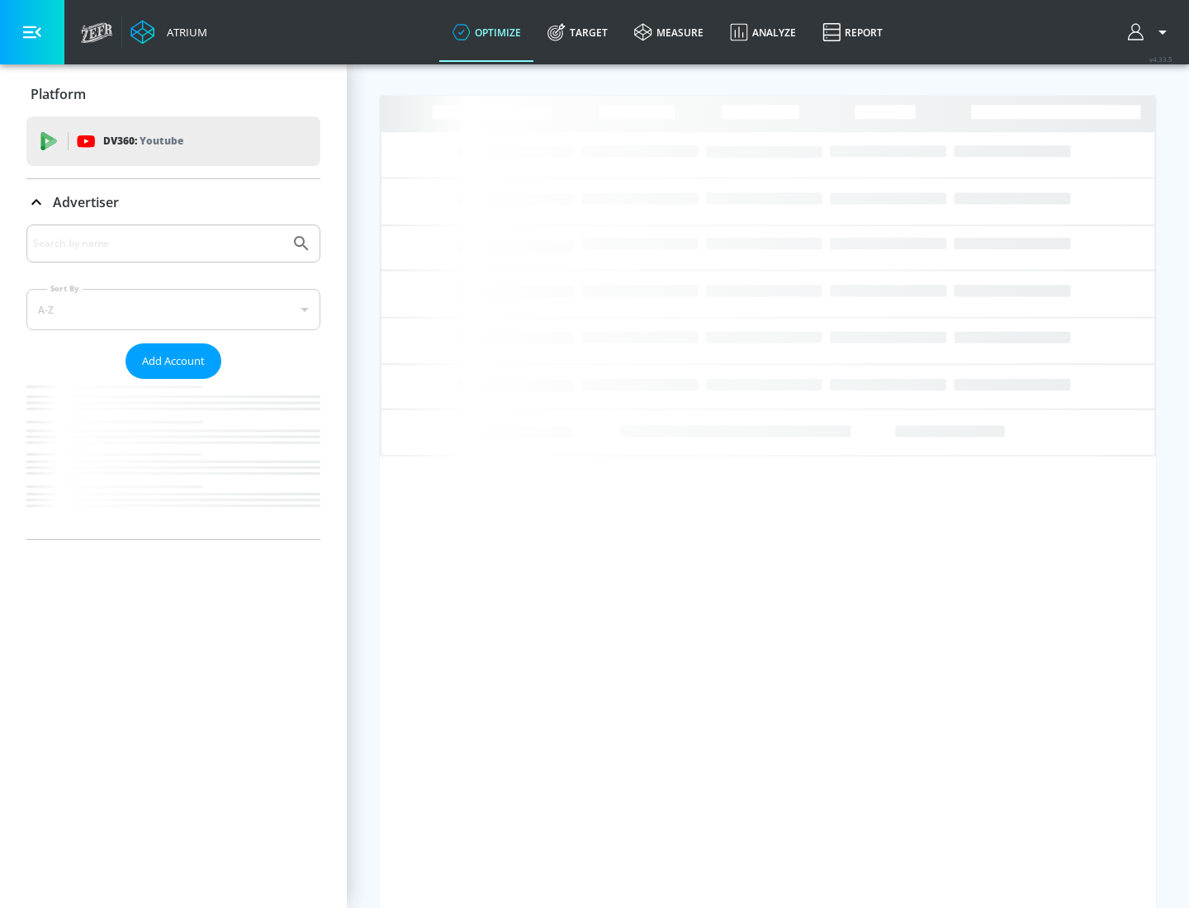 The image size is (1189, 908). What do you see at coordinates (763, 32) in the screenshot?
I see `a: Analyze` at bounding box center [763, 32].